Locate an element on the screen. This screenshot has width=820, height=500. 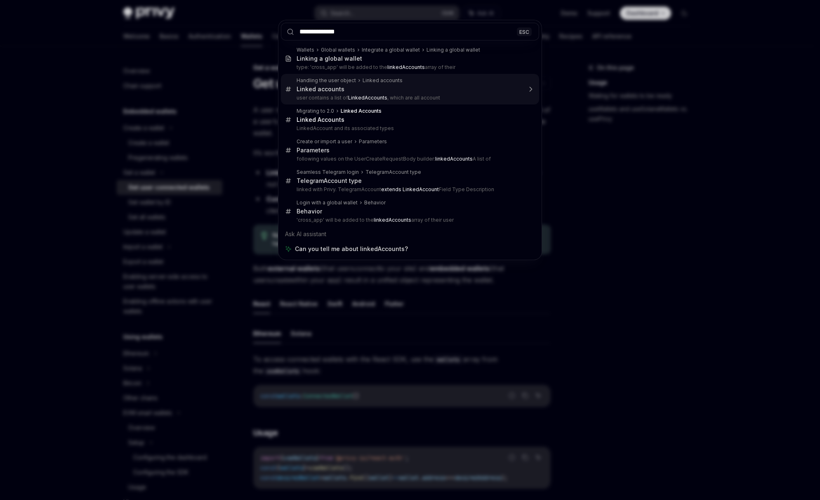
div: Create or import a user is located at coordinates (324, 142).